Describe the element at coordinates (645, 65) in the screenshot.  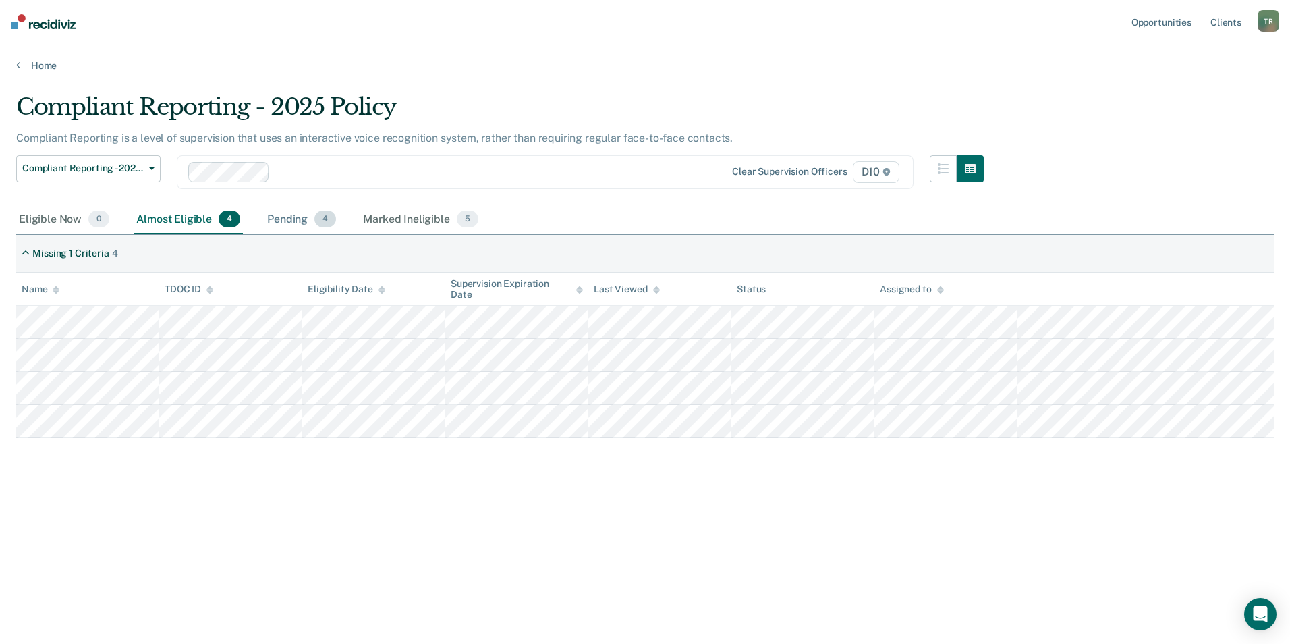
I see `a: Home` at that location.